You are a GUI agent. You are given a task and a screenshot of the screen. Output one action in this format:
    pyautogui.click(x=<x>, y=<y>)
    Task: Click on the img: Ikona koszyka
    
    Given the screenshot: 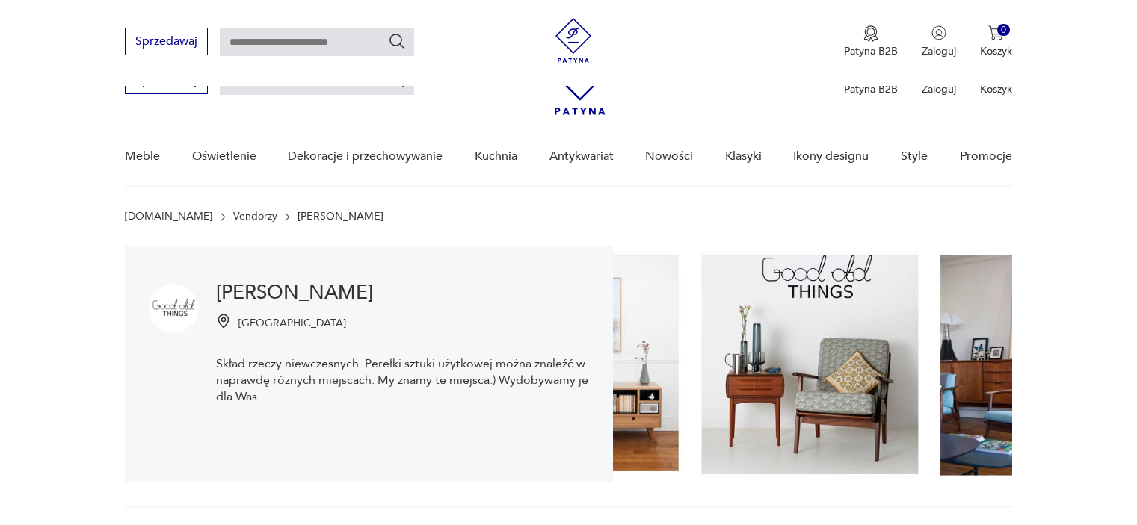 What is the action you would take?
    pyautogui.click(x=995, y=33)
    